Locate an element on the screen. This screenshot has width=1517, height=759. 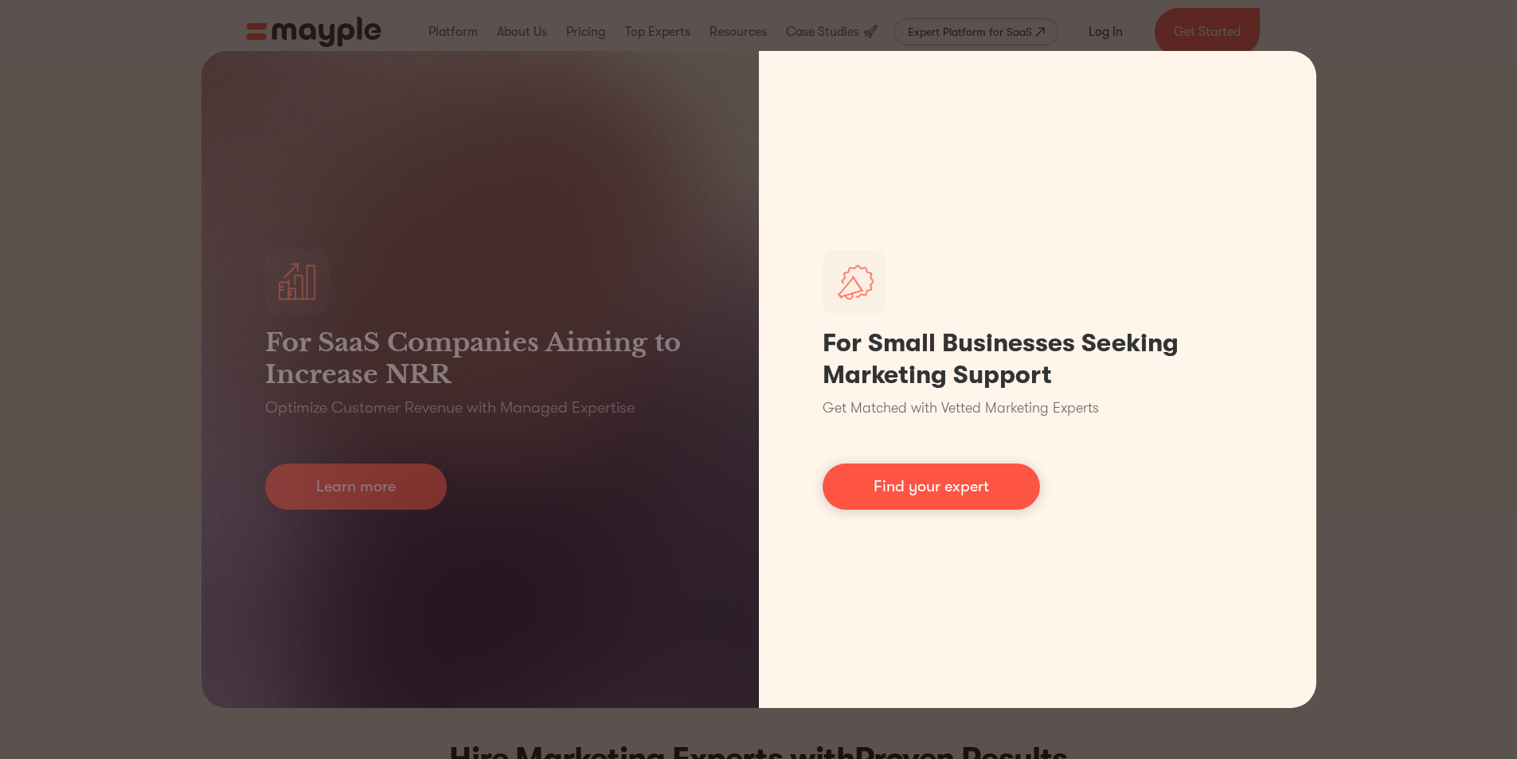
p: Get Matched with Vetted Marketing Experts is located at coordinates (961, 408).